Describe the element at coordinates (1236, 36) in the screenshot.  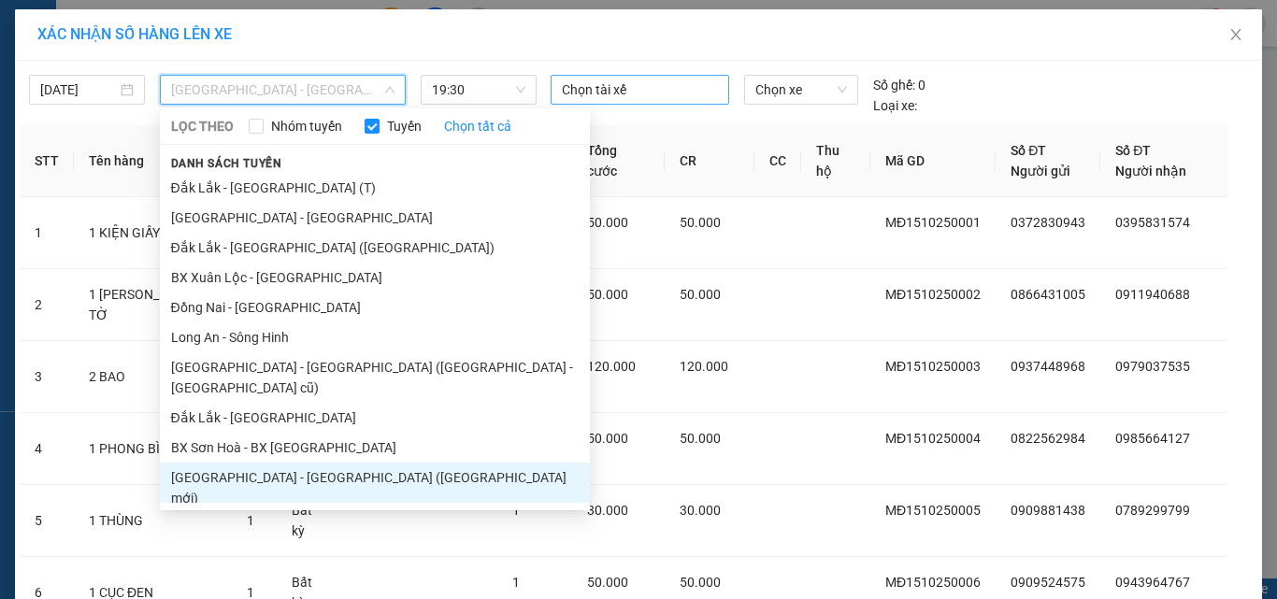
I see `button: Close` at that location.